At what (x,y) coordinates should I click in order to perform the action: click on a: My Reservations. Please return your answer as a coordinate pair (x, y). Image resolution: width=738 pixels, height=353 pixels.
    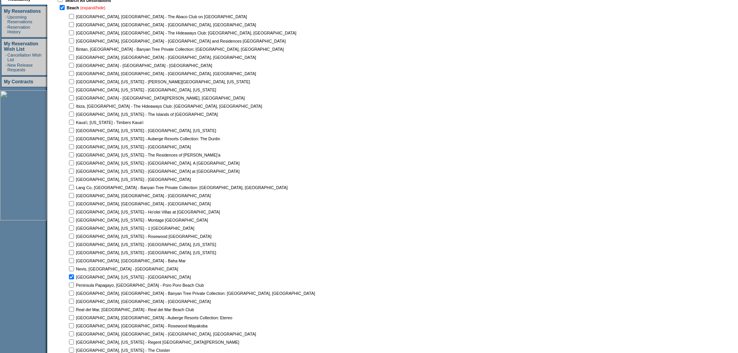
    Looking at the image, I should click on (22, 11).